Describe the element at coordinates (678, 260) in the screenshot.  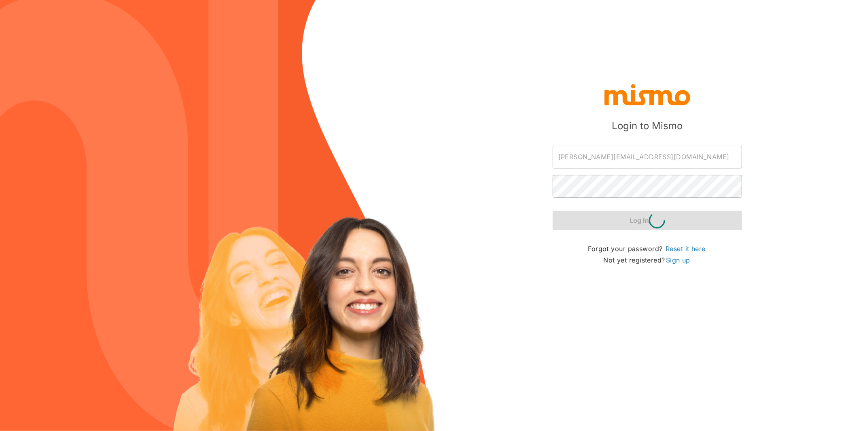
I see `a: Sign up` at that location.